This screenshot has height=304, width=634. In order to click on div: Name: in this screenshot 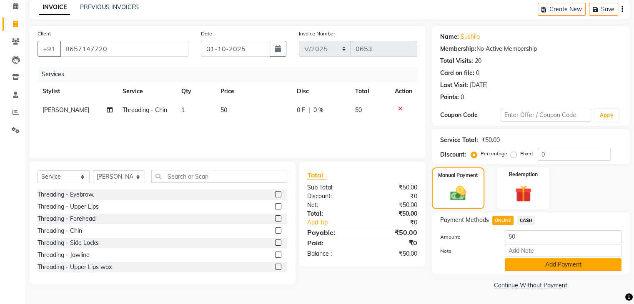, I will do `click(450, 37)`.